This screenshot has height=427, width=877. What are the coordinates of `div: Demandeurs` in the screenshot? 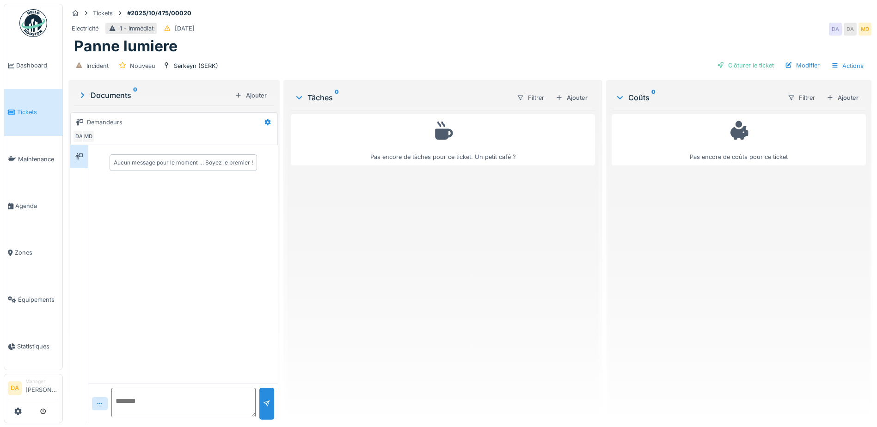 It's located at (105, 122).